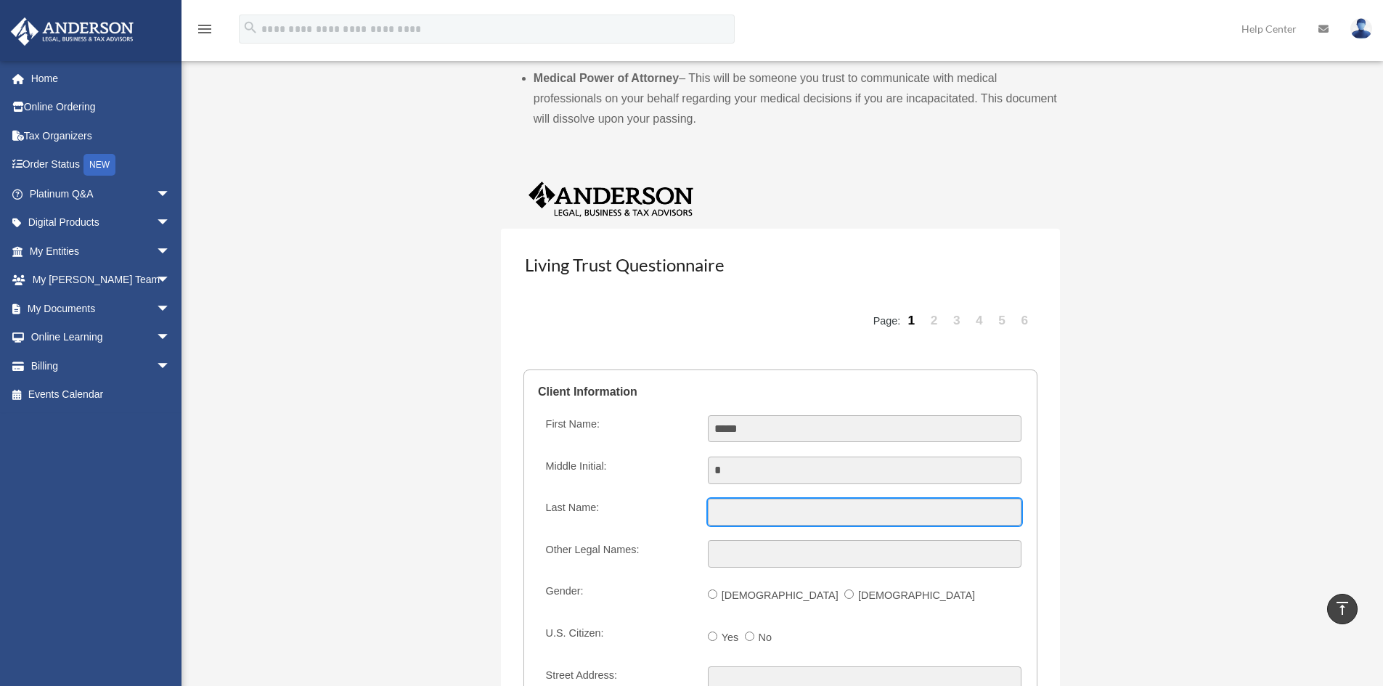 This screenshot has width=1383, height=686. Describe the element at coordinates (887, 321) in the screenshot. I see `span: Page:` at that location.